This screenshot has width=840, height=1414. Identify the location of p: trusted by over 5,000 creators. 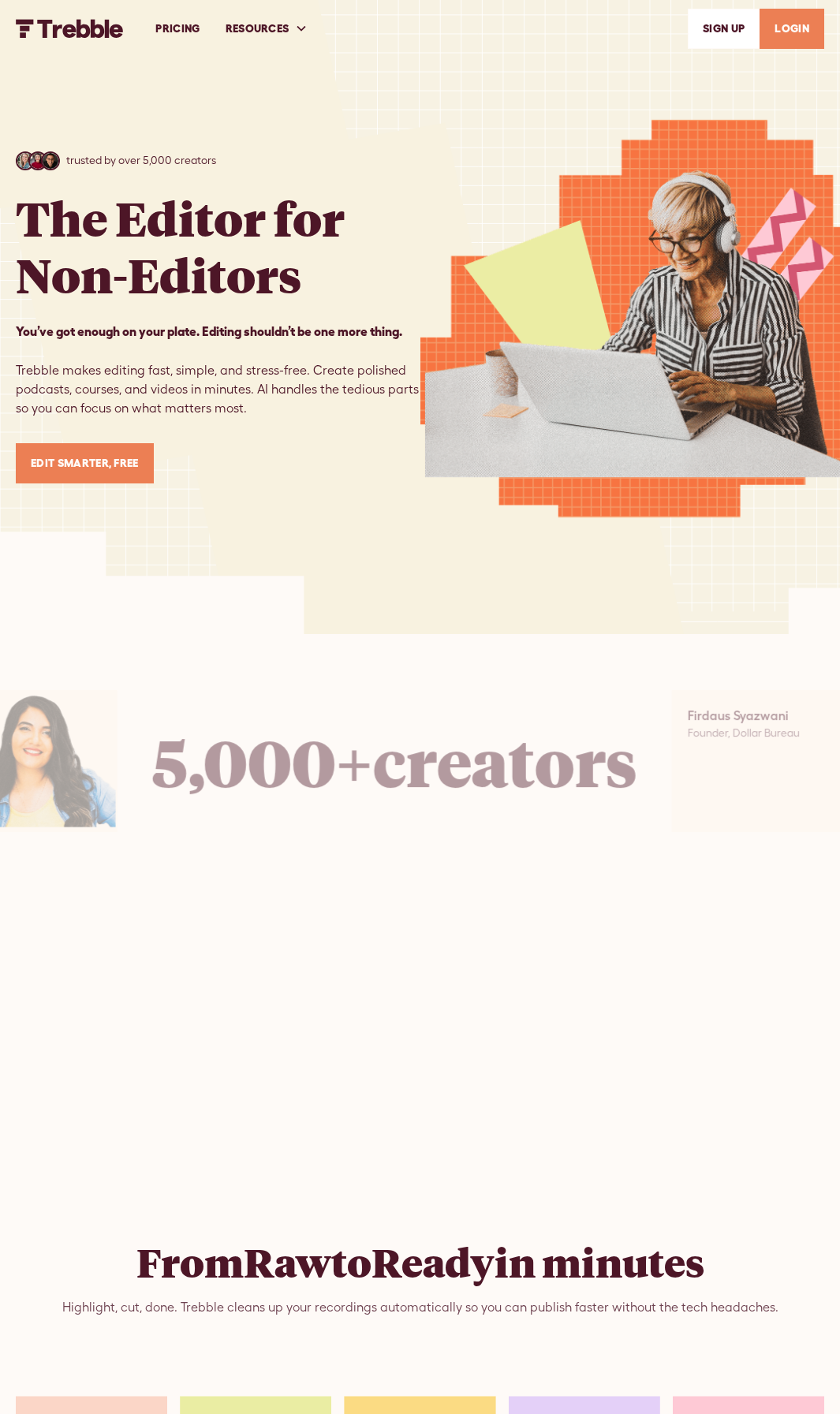
(141, 160).